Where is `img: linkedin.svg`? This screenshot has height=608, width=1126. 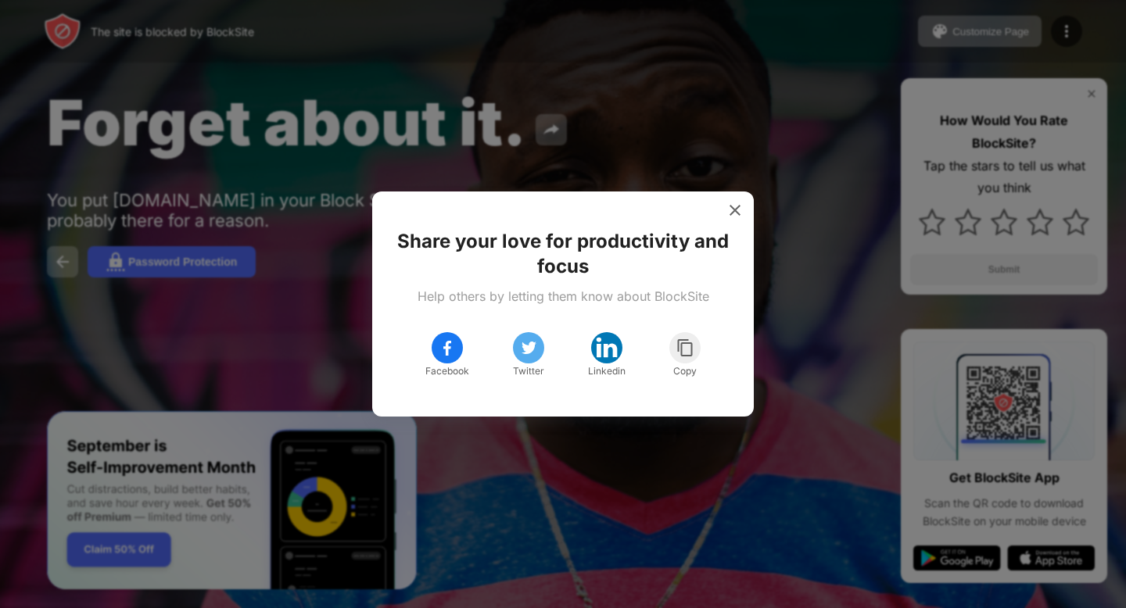 img: linkedin.svg is located at coordinates (607, 348).